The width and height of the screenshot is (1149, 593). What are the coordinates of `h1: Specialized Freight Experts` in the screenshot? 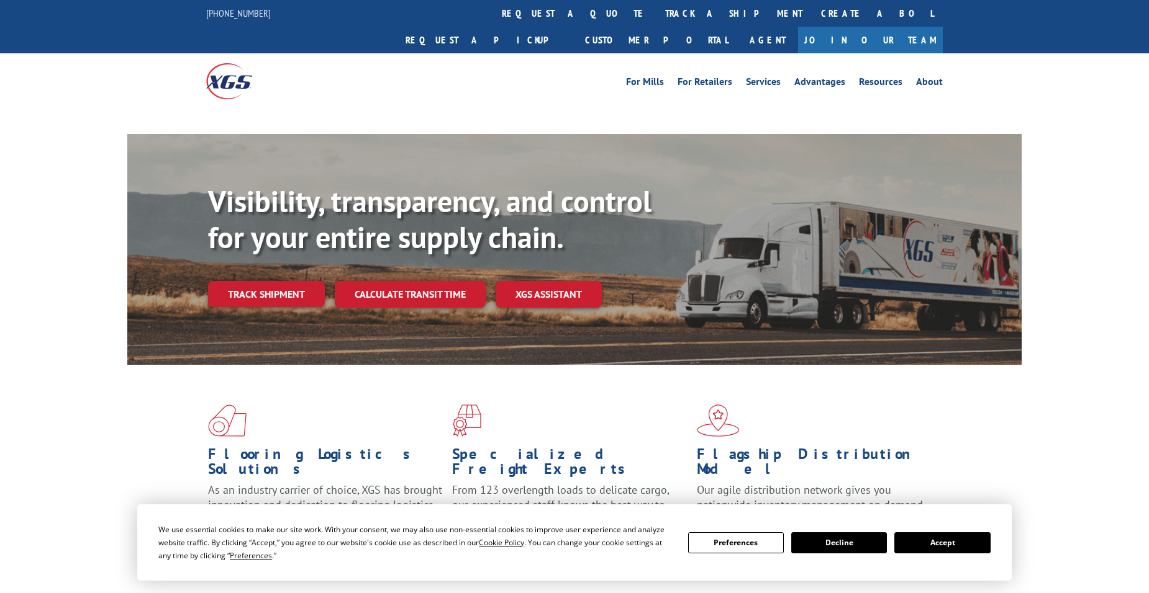 It's located at (569, 465).